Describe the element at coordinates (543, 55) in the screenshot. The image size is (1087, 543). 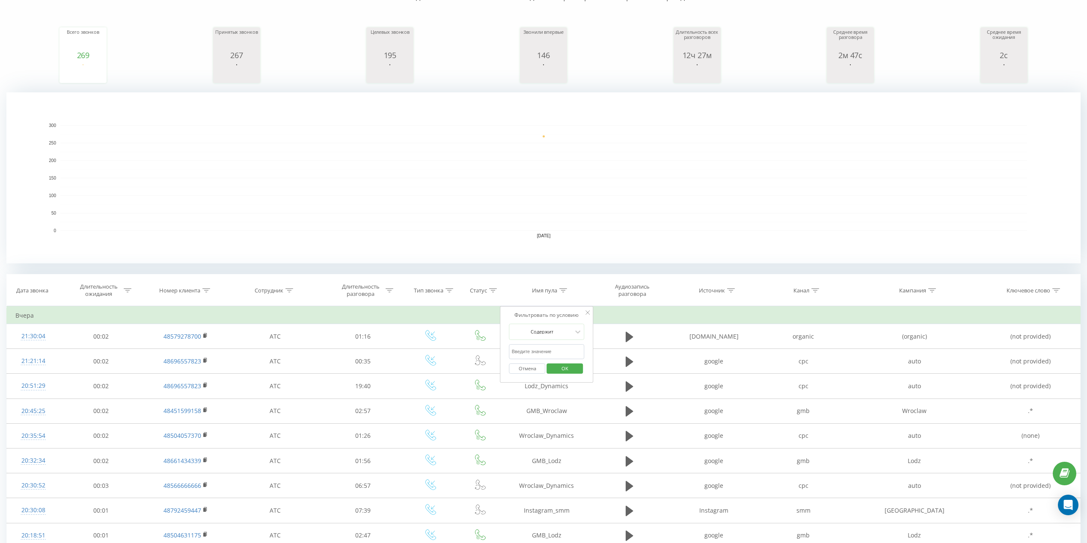
I see `div: 146` at that location.